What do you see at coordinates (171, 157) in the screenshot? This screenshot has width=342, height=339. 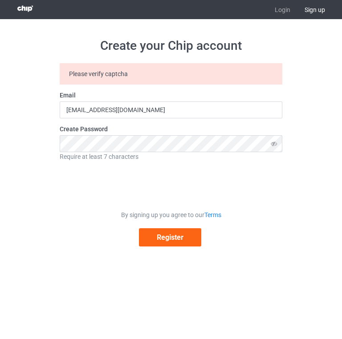 I see `div: Require at least 7 characters` at bounding box center [171, 157].